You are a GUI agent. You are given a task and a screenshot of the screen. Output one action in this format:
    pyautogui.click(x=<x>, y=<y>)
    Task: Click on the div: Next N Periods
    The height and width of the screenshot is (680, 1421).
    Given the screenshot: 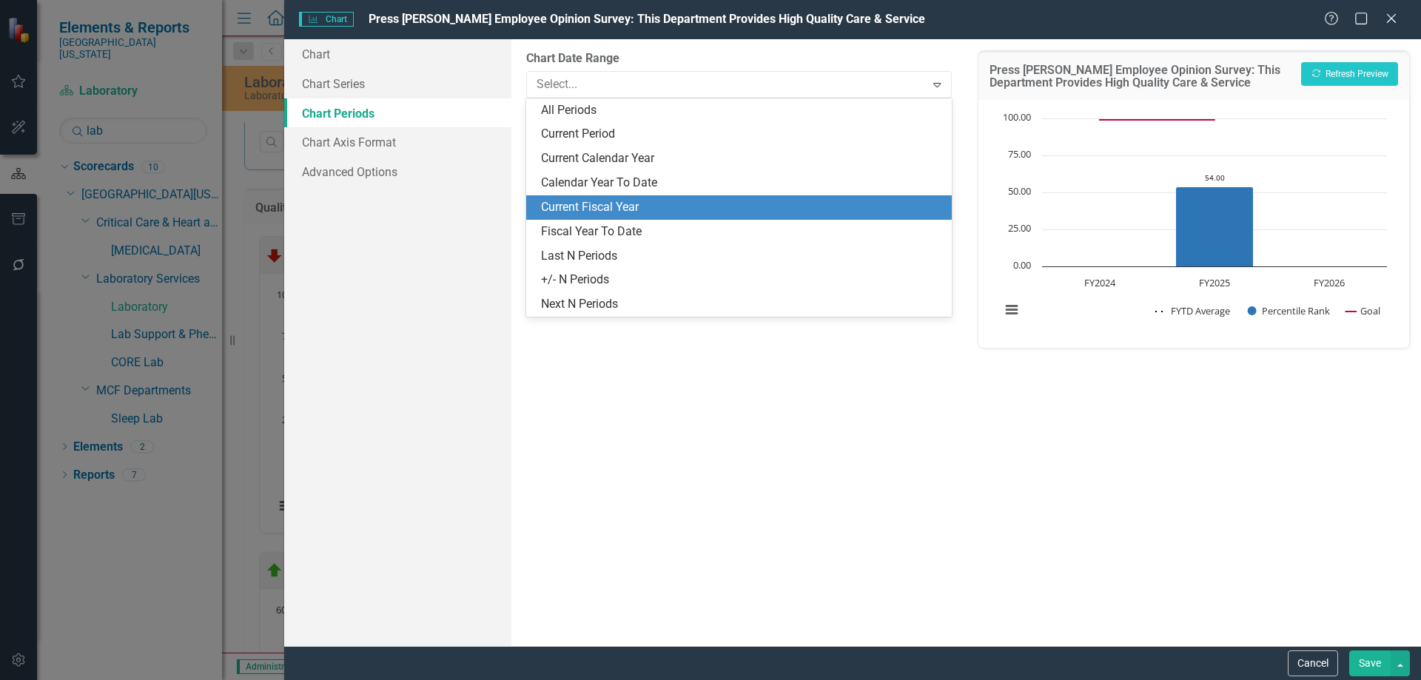 What is the action you would take?
    pyautogui.click(x=742, y=304)
    